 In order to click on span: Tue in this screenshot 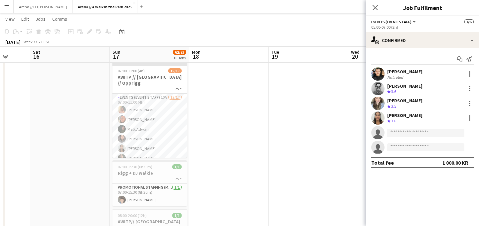, I will do `click(275, 52)`.